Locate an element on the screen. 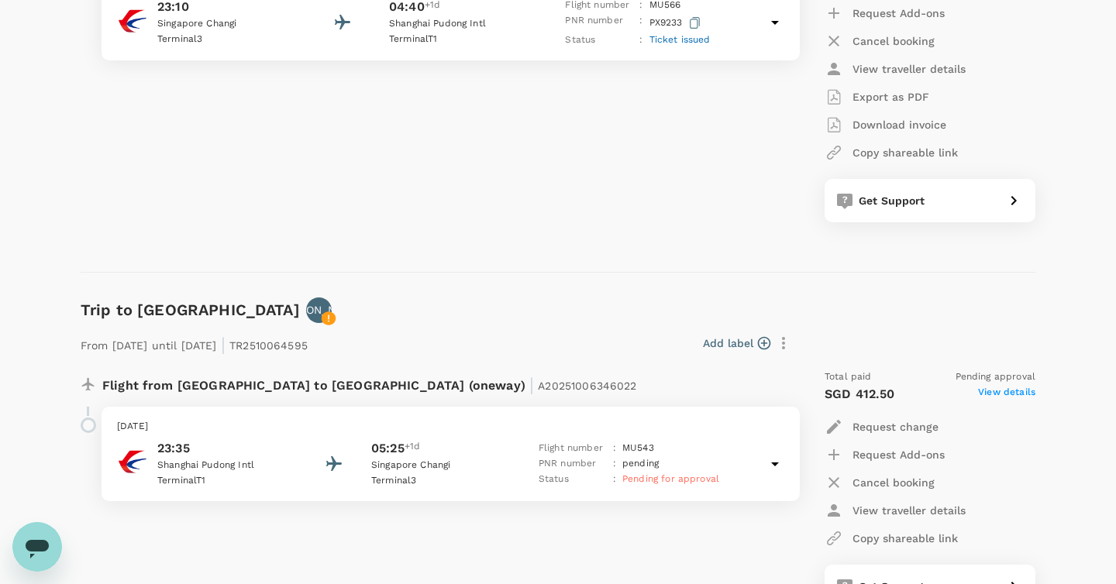  span: A20251006346022 is located at coordinates (587, 386).